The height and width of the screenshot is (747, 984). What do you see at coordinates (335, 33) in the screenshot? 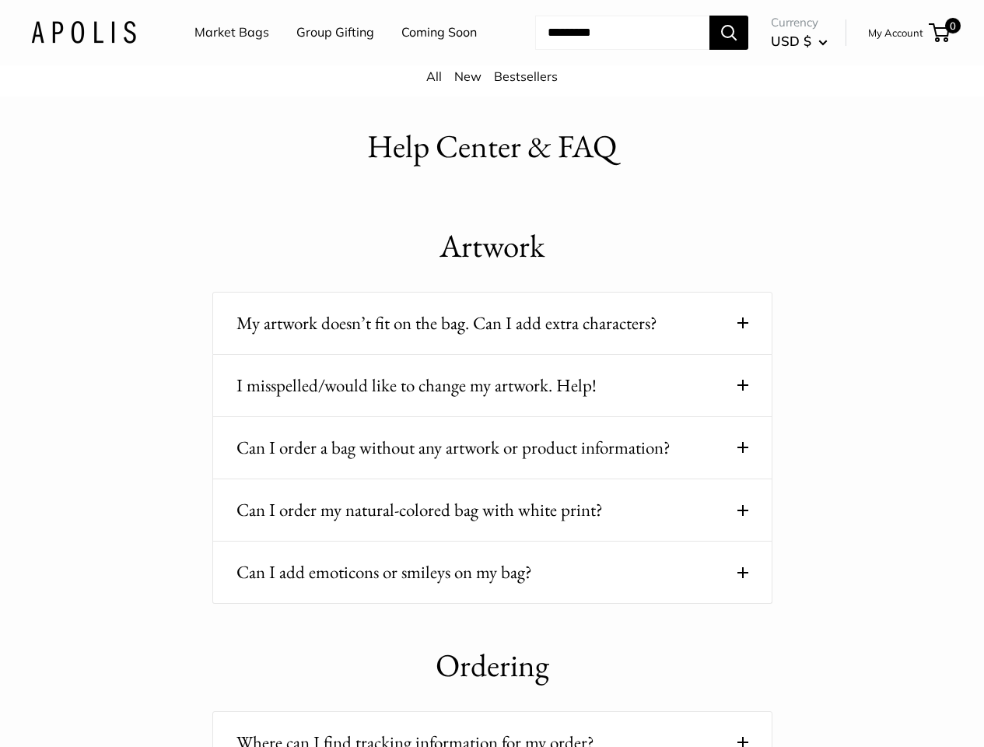
I see `a: Group Gifting` at bounding box center [335, 33].